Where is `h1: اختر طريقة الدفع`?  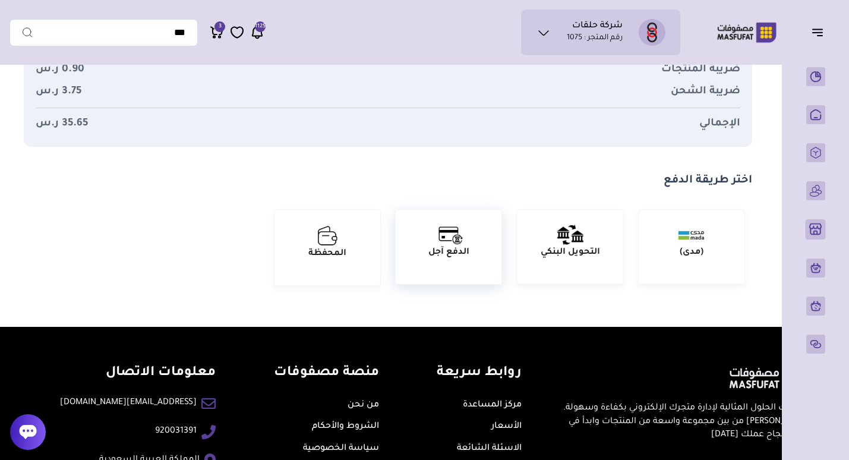
h1: اختر طريقة الدفع is located at coordinates (708, 181).